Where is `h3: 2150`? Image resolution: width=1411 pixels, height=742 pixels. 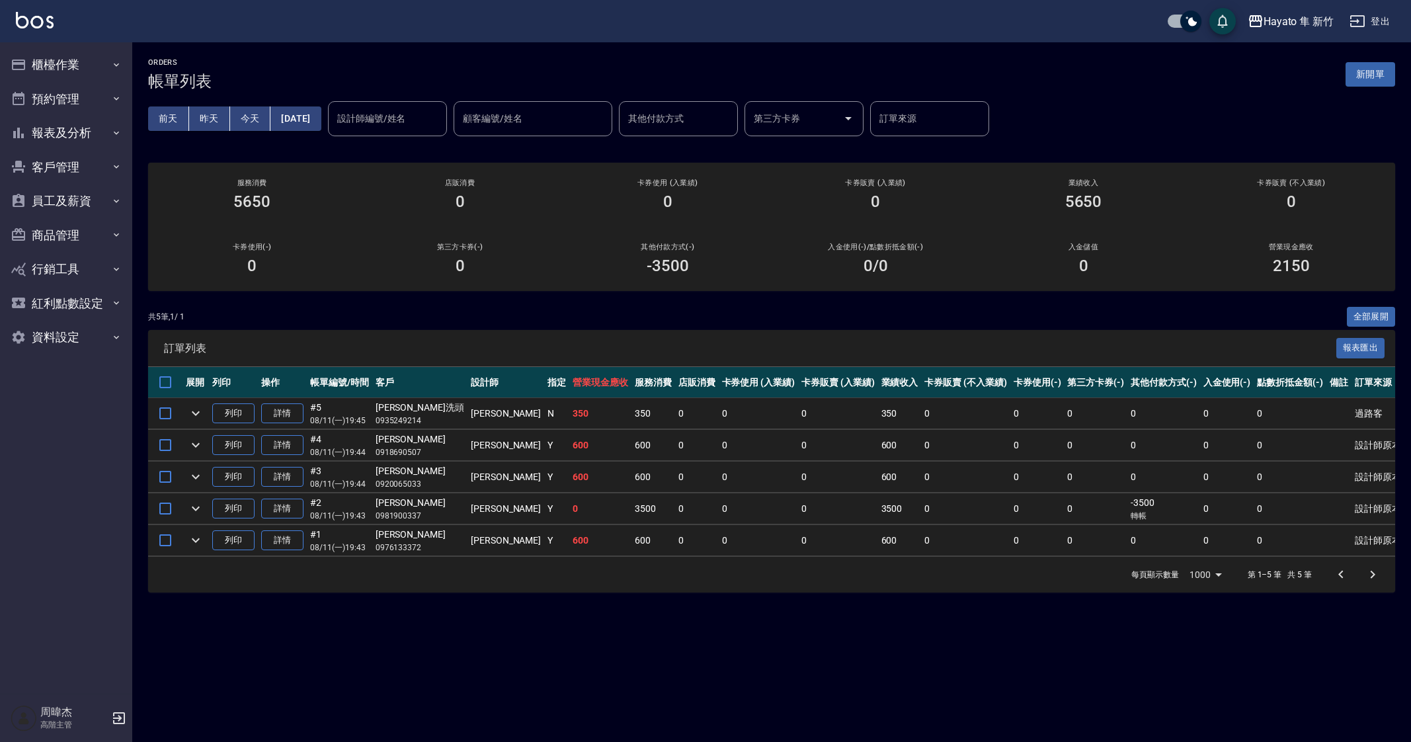 h3: 2150 is located at coordinates (1292, 266).